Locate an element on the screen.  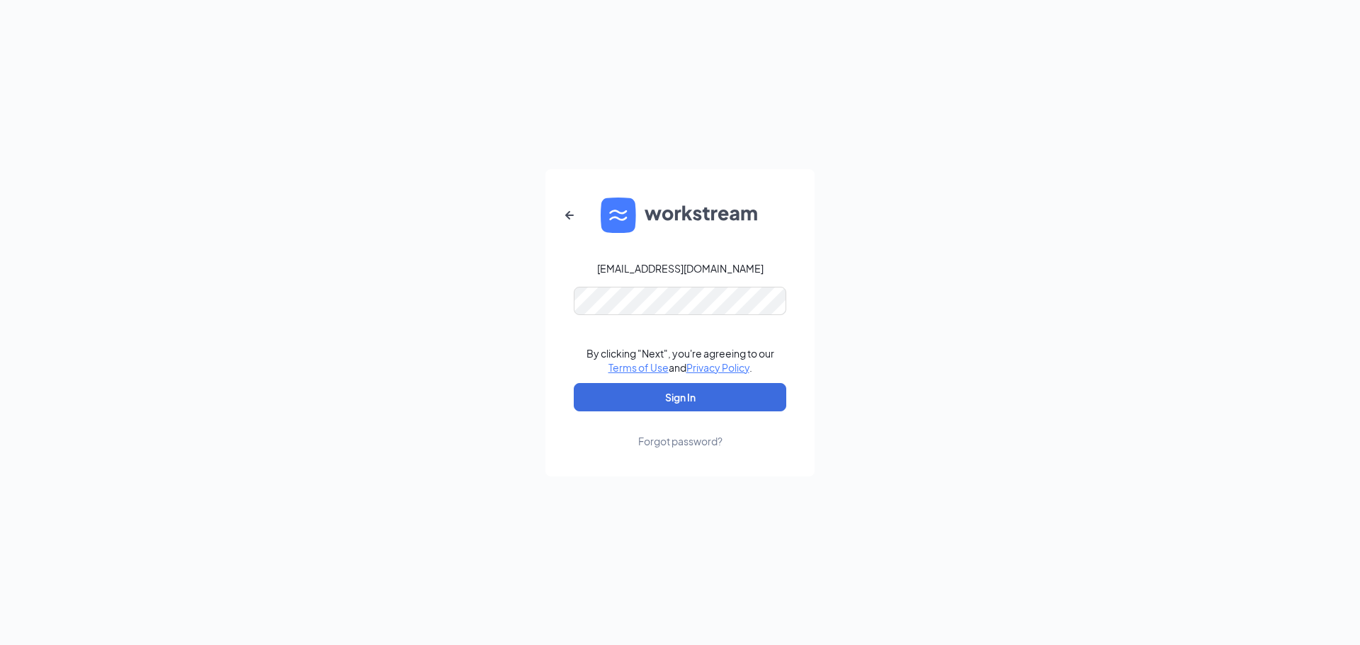
img: WS logo and Workstream text is located at coordinates (680, 215).